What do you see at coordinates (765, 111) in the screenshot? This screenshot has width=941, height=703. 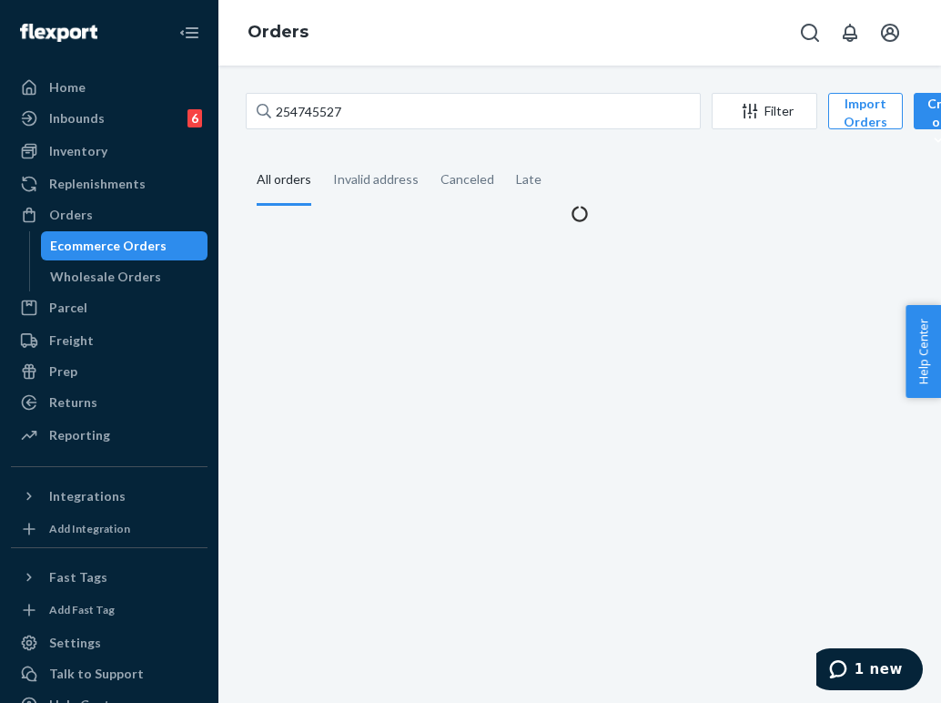 I see `div: Filter` at bounding box center [765, 111].